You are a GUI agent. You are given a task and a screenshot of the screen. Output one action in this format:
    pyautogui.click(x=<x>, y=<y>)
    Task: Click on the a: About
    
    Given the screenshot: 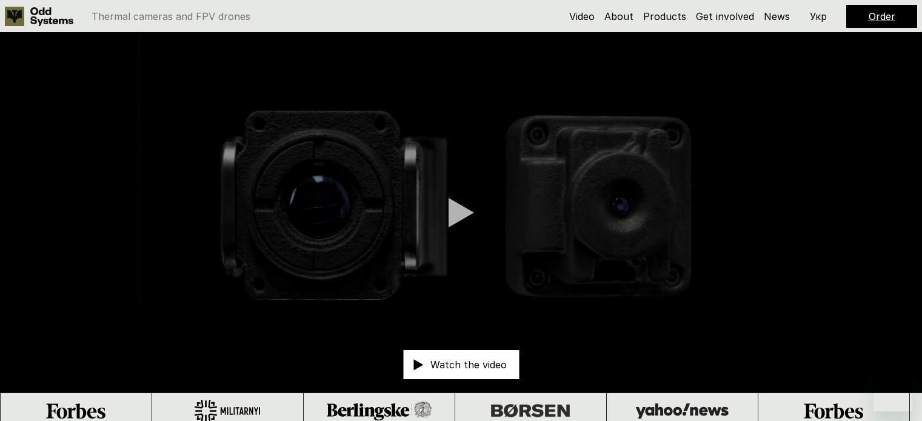 What is the action you would take?
    pyautogui.click(x=619, y=16)
    